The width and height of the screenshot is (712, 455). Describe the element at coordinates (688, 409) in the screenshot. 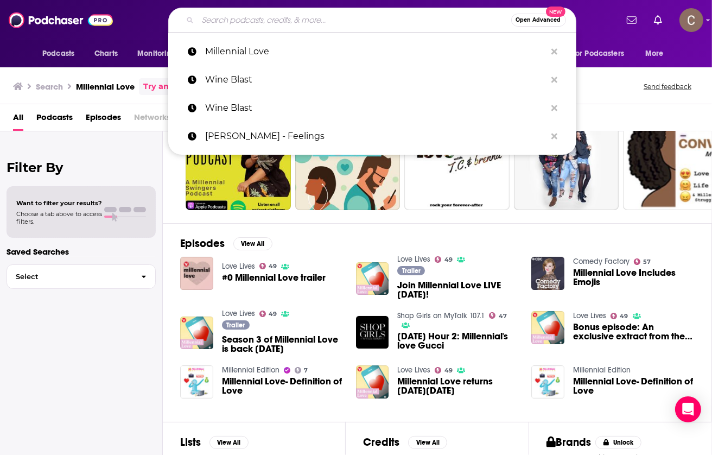

I see `div: Open Intercom Messenger` at that location.